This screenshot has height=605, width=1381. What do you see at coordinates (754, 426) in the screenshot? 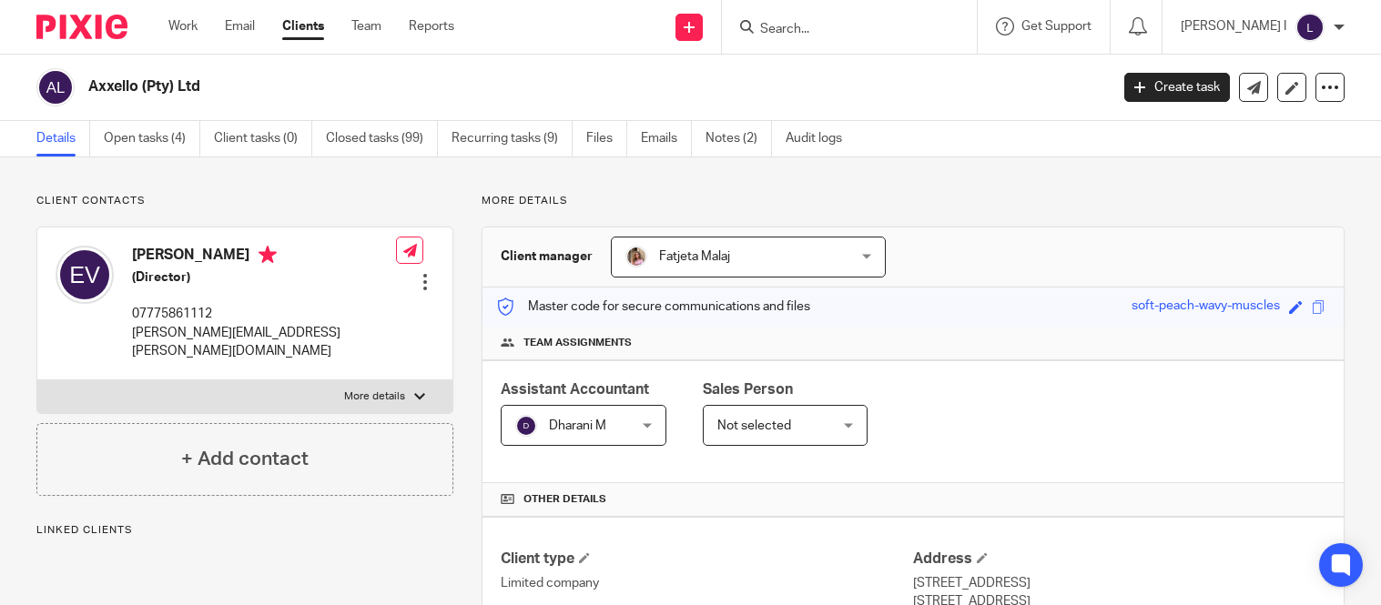
I see `span: Not selected` at bounding box center [754, 426].